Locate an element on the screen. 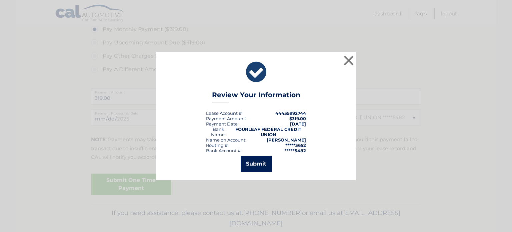 The image size is (512, 232). div: Lease Account #: is located at coordinates (224, 113).